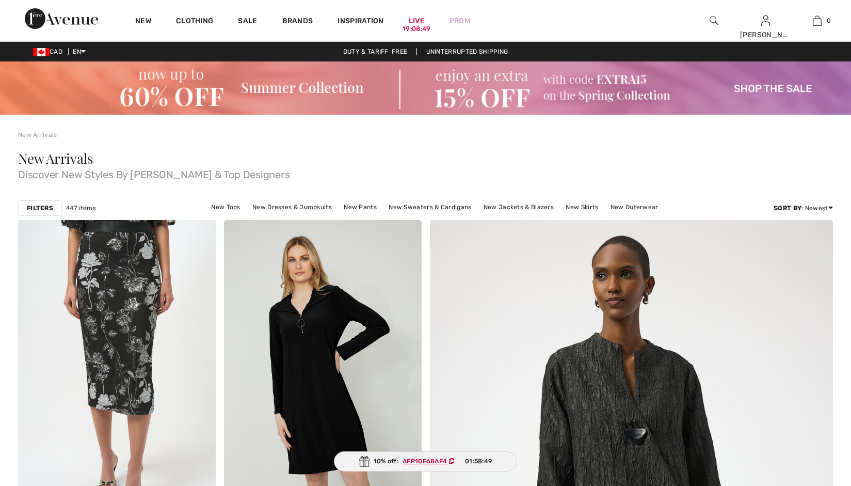  Describe the element at coordinates (195, 22) in the screenshot. I see `a: Clothing` at that location.